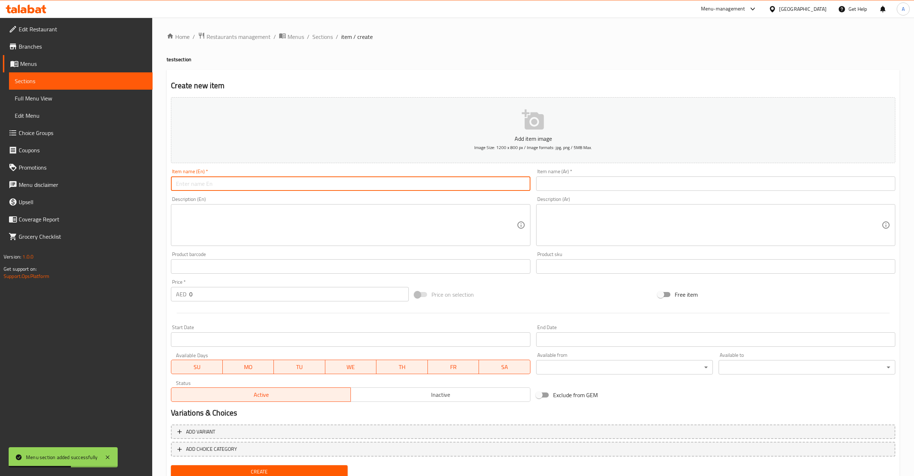  I want to click on button: Add item imageImage Size: 1200 x 800 px / Image formats: jpg, png / 5MB Max., so click(533, 130).